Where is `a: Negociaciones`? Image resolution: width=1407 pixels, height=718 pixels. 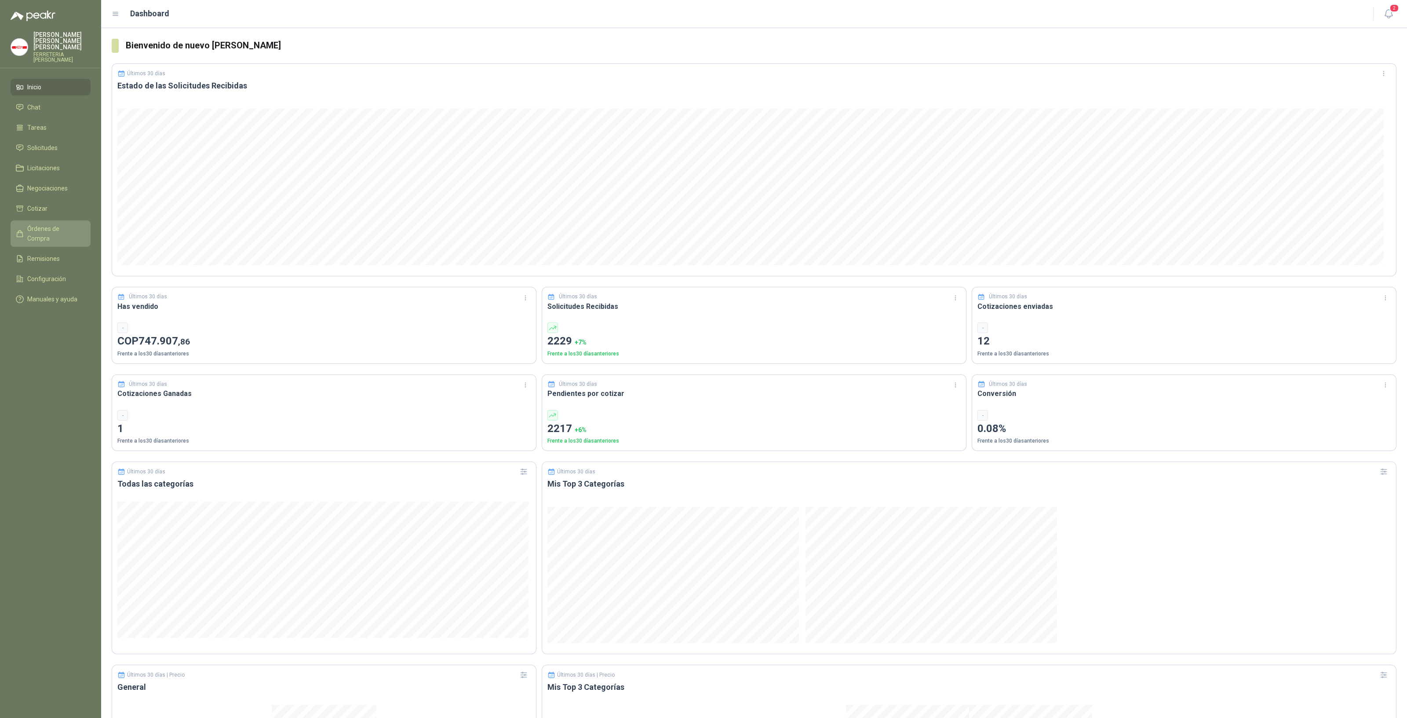 a: Negociaciones is located at coordinates (51, 188).